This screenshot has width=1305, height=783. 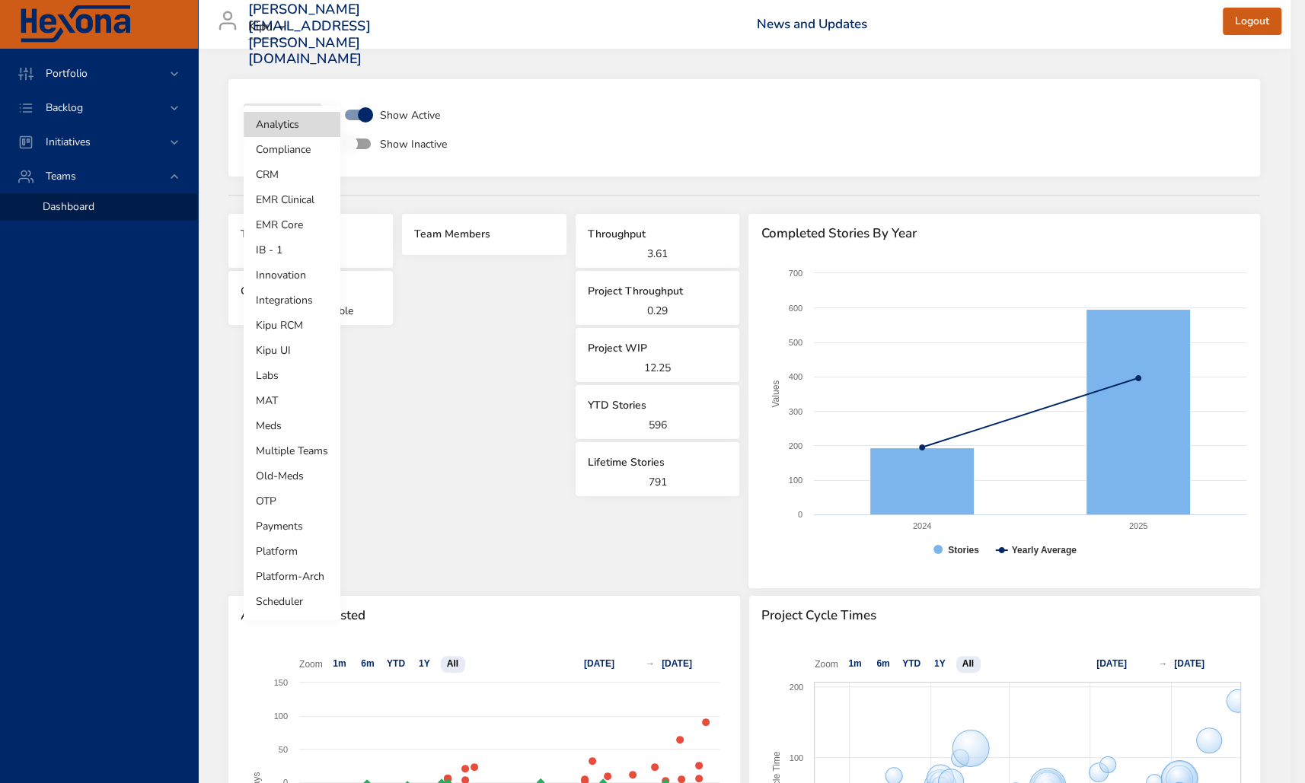 What do you see at coordinates (292, 601) in the screenshot?
I see `li: Scheduler` at bounding box center [292, 601].